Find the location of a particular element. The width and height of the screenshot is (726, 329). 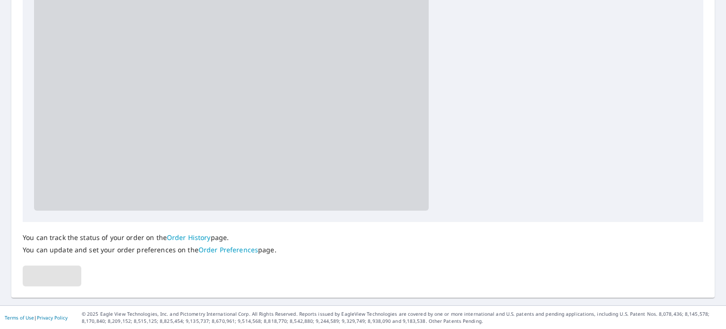

a: Privacy Policy is located at coordinates (52, 317).